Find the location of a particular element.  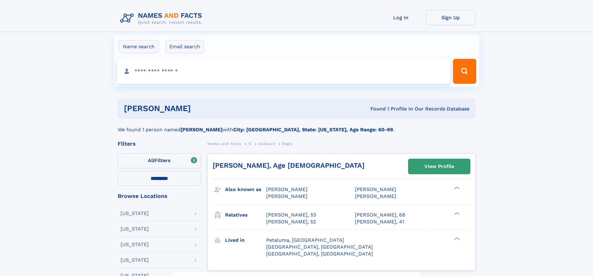

h3: Also known as is located at coordinates (246, 190).